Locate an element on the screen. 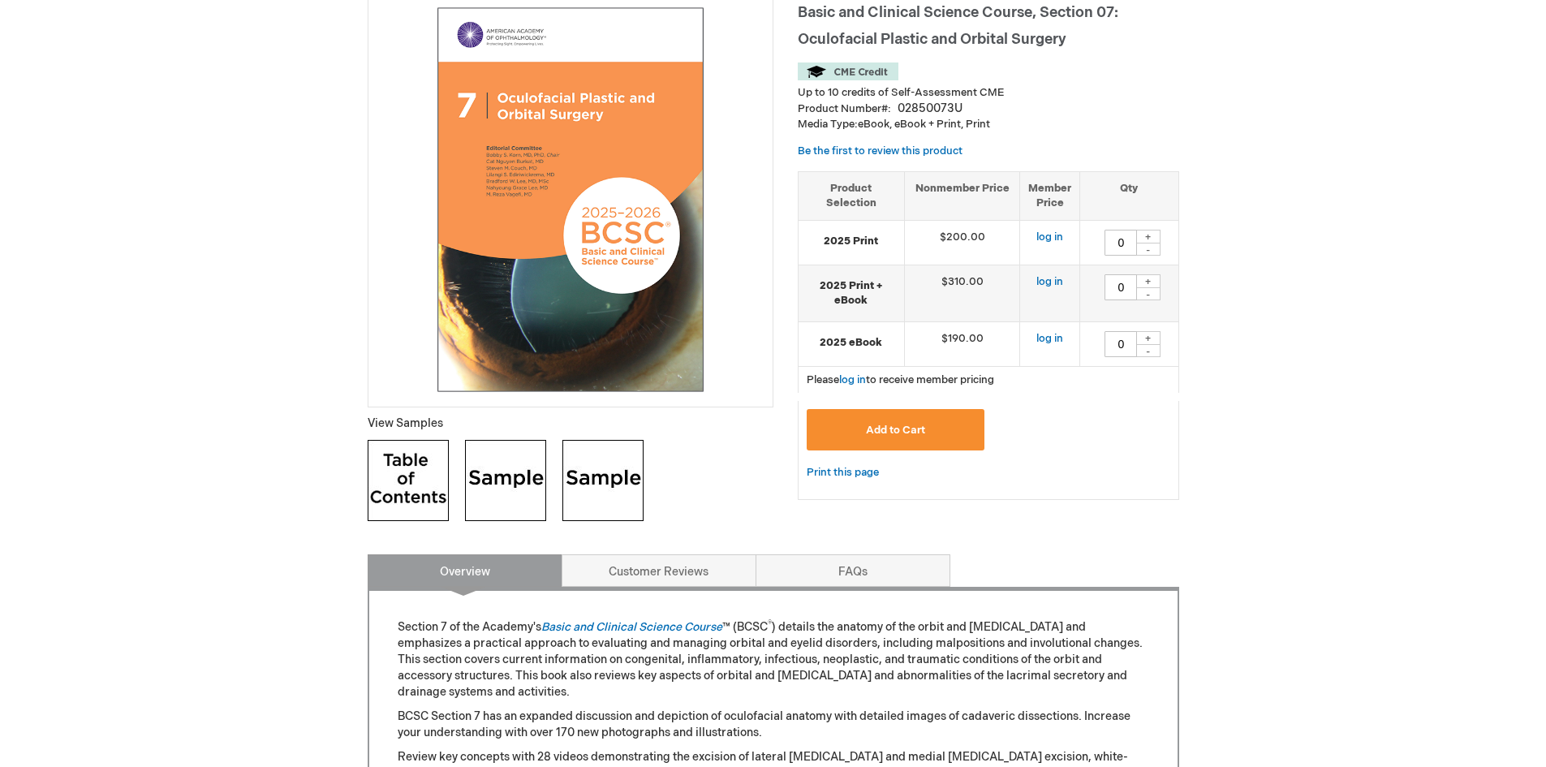  strong: 2025 Print is located at coordinates (851, 241).